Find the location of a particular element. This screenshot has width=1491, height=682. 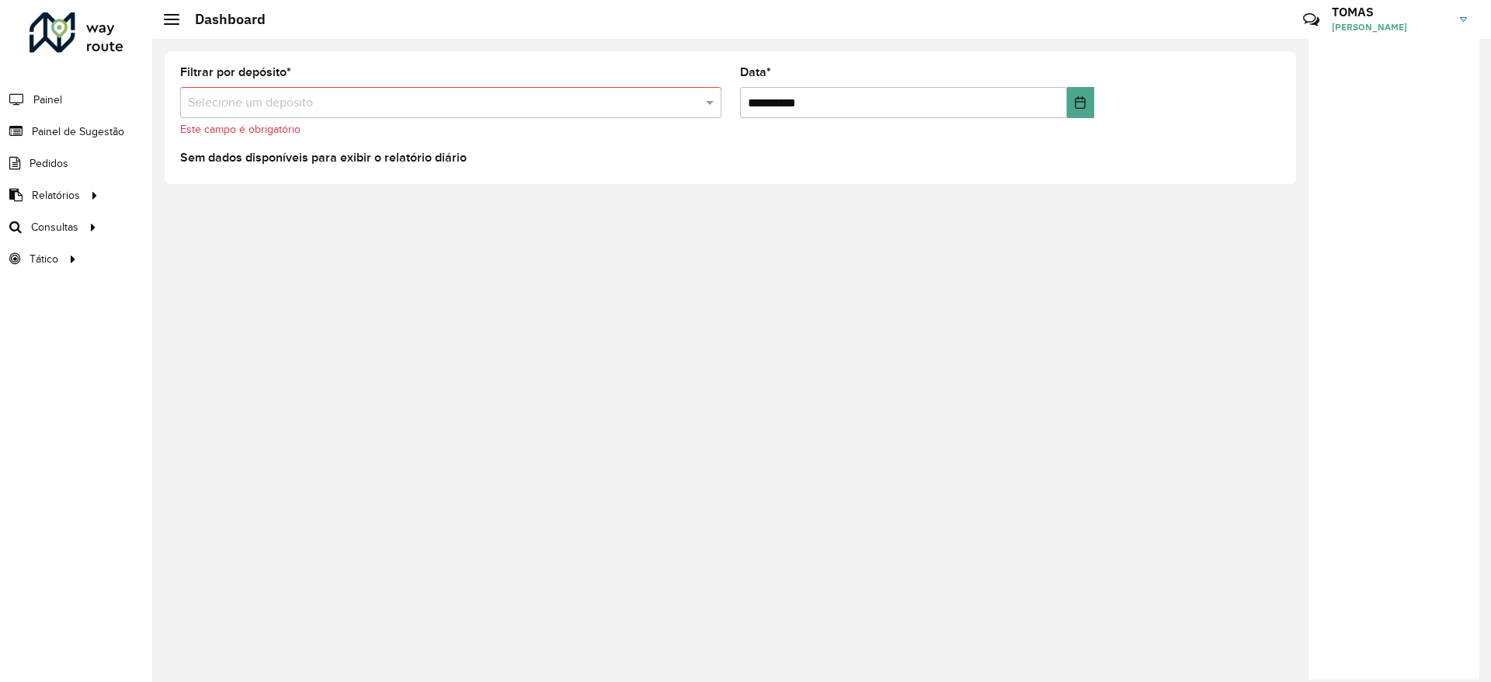

label: Data is located at coordinates (756, 72).